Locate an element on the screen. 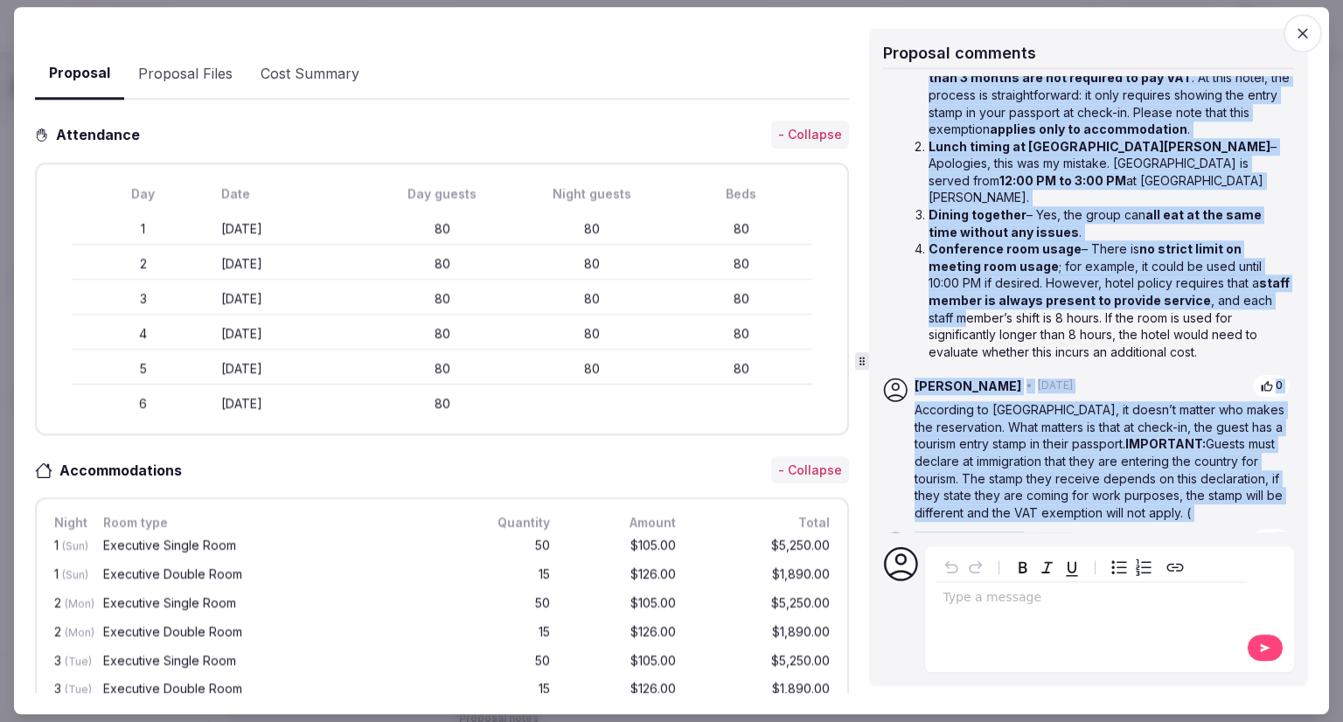  div: Day guests is located at coordinates (441, 194).